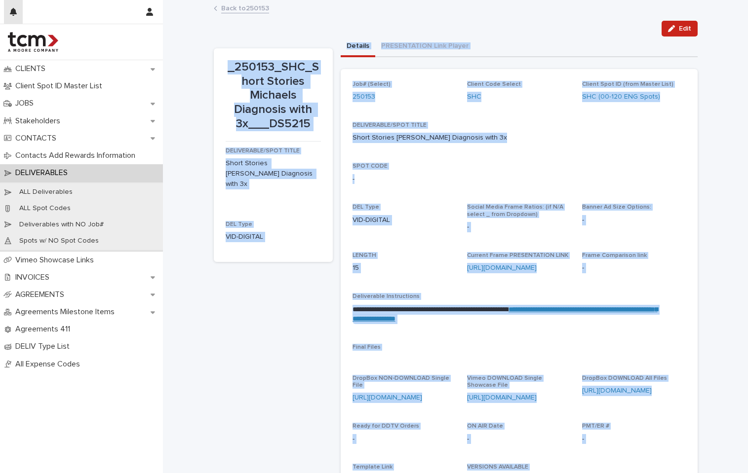 The image size is (748, 473). I want to click on p: Agreements Milestone Items, so click(67, 312).